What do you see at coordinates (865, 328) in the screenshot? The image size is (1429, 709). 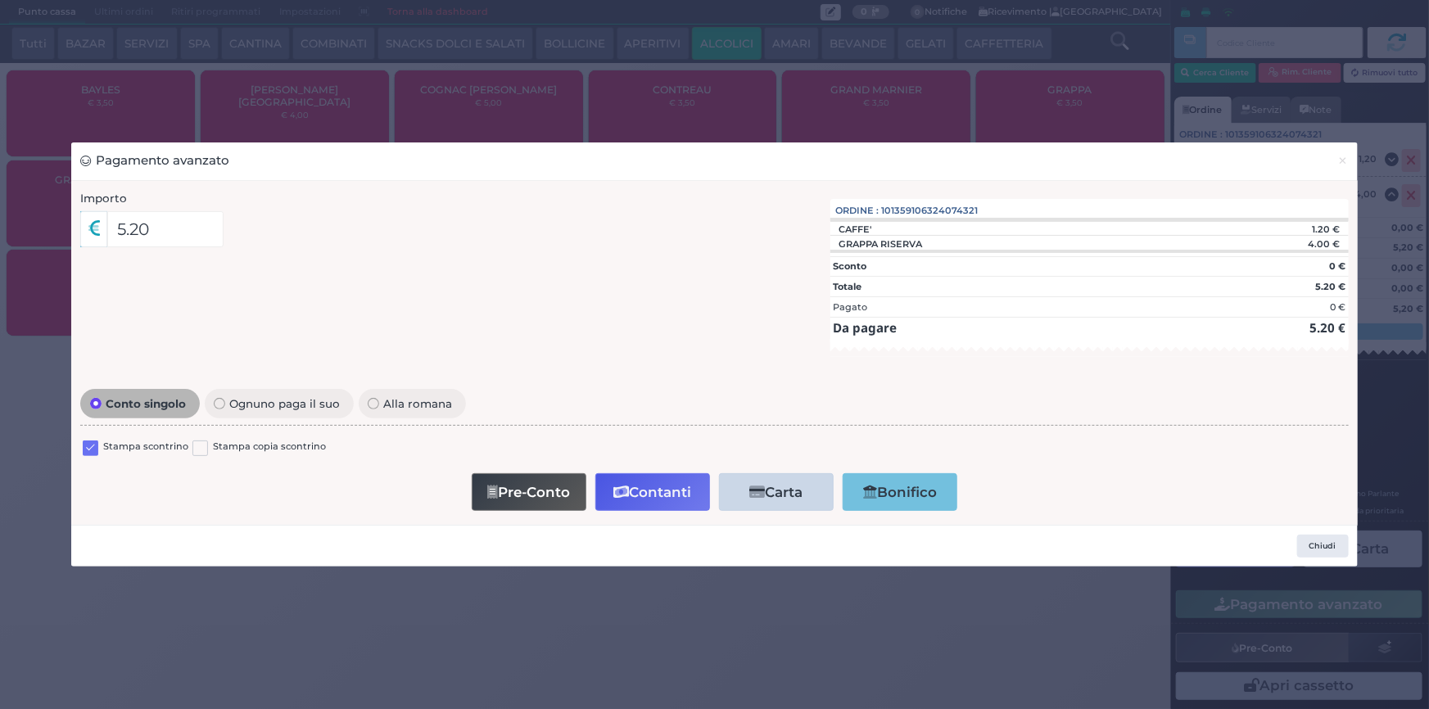 I see `strong: Da pagare` at bounding box center [865, 328].